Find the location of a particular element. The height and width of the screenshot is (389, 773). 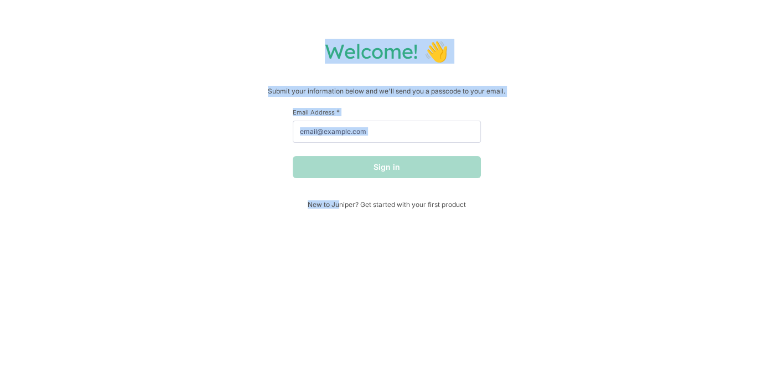

input: email@example.com is located at coordinates (387, 132).